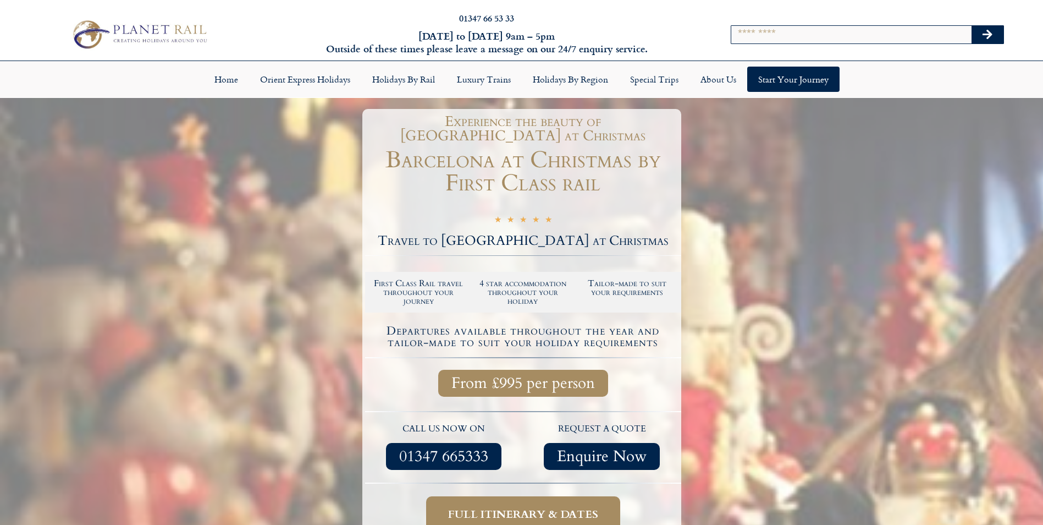  What do you see at coordinates (523, 514) in the screenshot?
I see `span: Full itinerary & dates` at bounding box center [523, 514].